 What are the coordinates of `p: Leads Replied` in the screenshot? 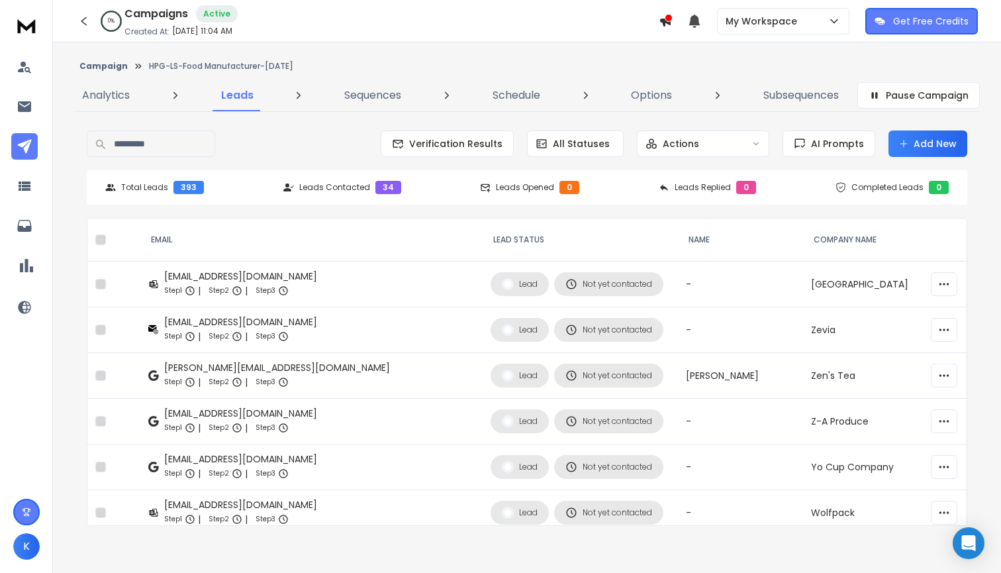 It's located at (702, 187).